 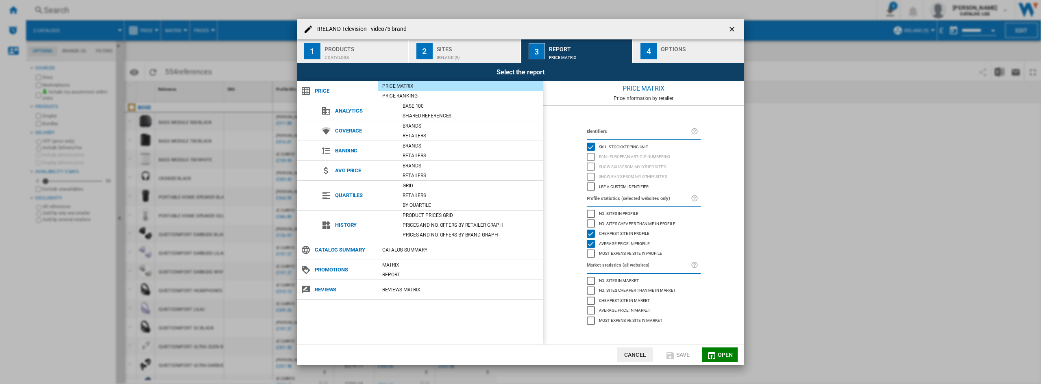 What do you see at coordinates (460, 250) in the screenshot?
I see `div: Catalog Summary` at bounding box center [460, 250].